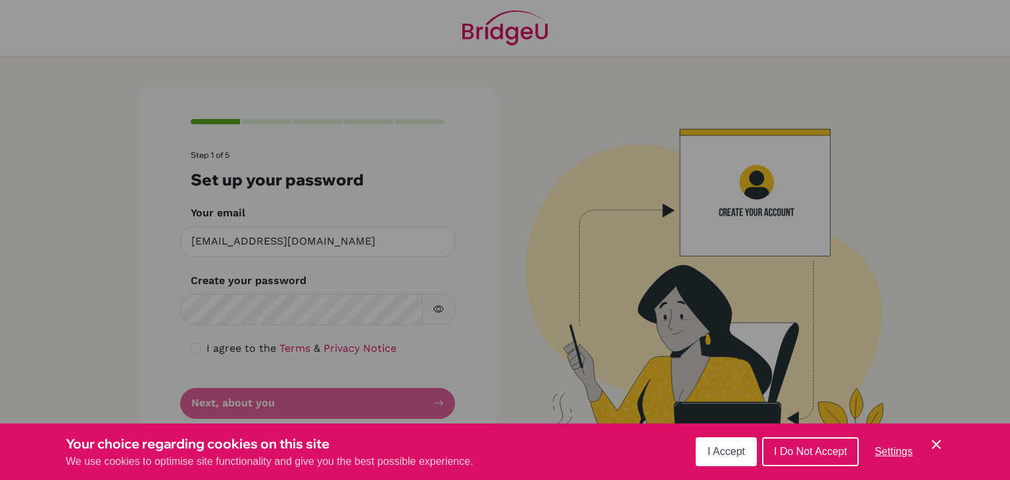 Image resolution: width=1010 pixels, height=480 pixels. I want to click on span: I Do Not Accept, so click(810, 451).